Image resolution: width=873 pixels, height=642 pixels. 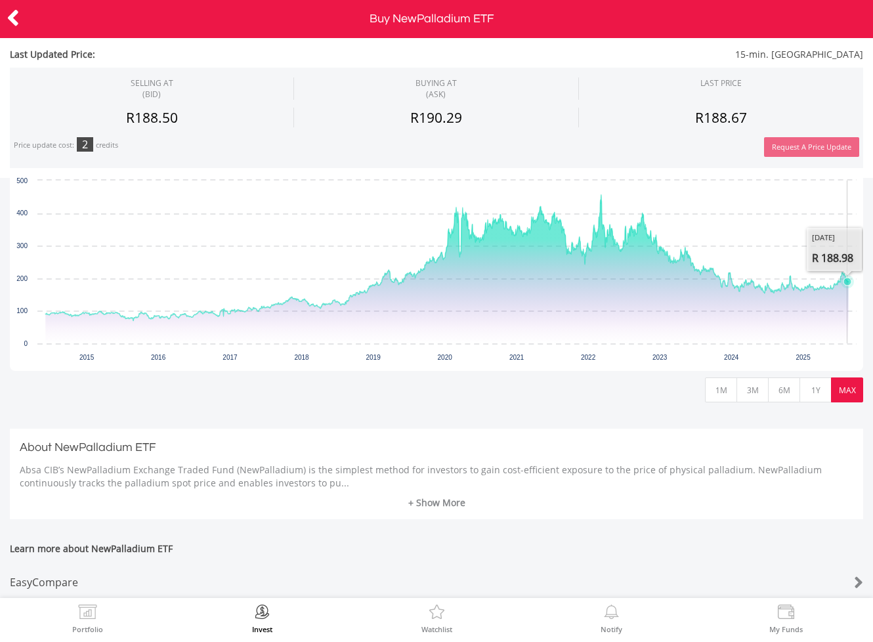 I want to click on span: Learn more about NewPalladium ETF, so click(x=437, y=554).